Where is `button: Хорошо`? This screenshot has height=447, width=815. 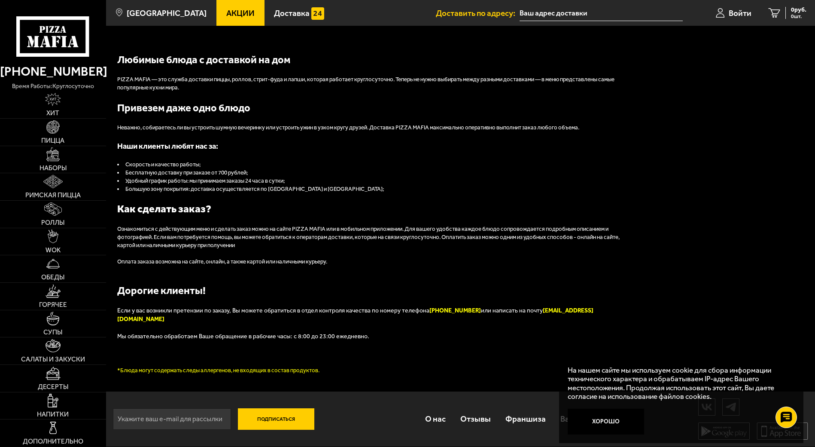 button: Хорошо is located at coordinates (606, 421).